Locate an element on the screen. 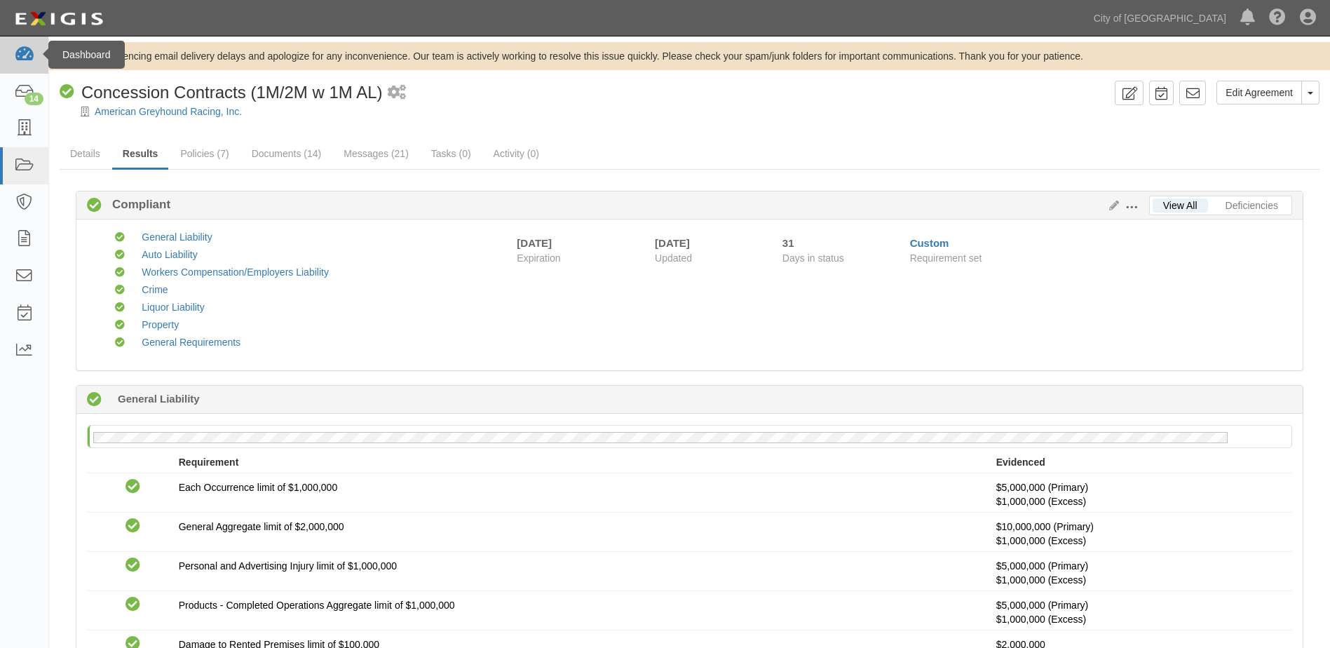  span: Personal and Advertising Injury limit of $1,000,000 is located at coordinates (287, 566).